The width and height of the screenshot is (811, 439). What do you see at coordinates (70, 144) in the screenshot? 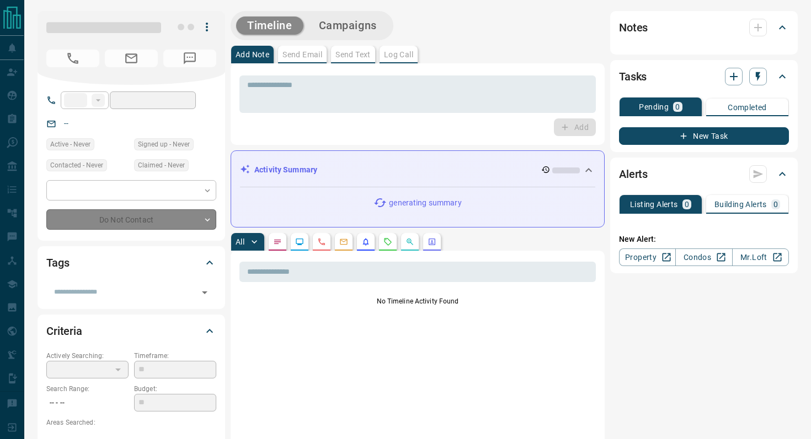
I see `span: Active - Never` at bounding box center [70, 144].